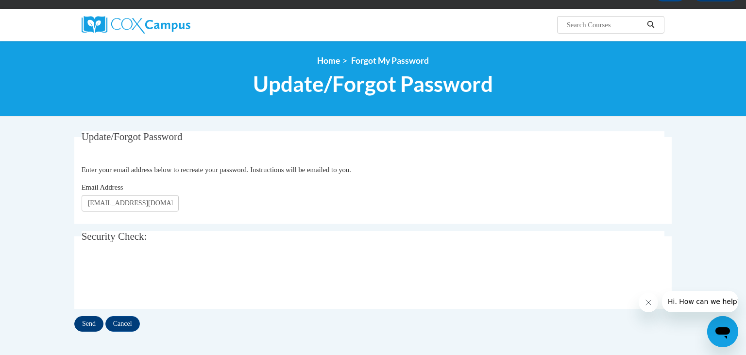 Image resolution: width=746 pixels, height=355 pixels. I want to click on input: Email, so click(130, 203).